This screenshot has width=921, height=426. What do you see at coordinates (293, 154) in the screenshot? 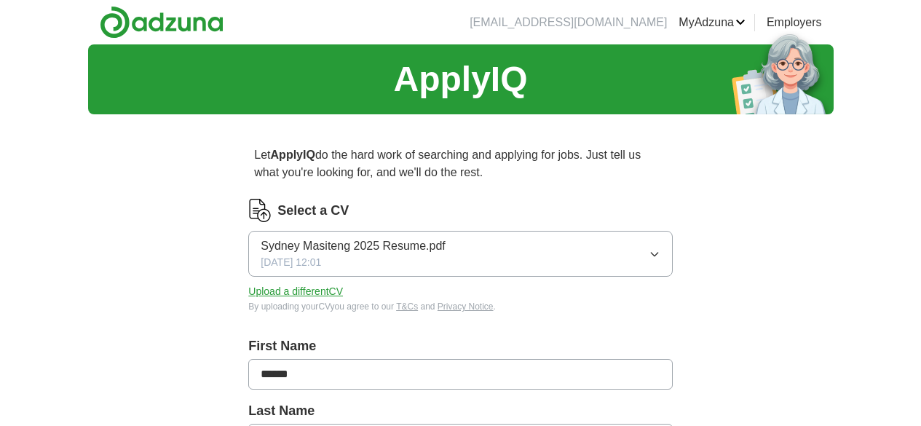
I see `strong: ApplyIQ` at bounding box center [293, 154].